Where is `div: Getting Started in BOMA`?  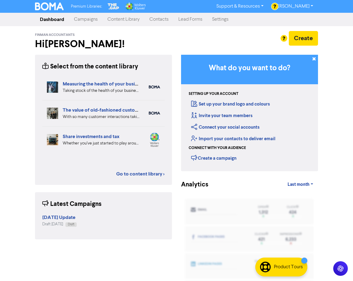 div: Getting Started in BOMA is located at coordinates (250, 113).